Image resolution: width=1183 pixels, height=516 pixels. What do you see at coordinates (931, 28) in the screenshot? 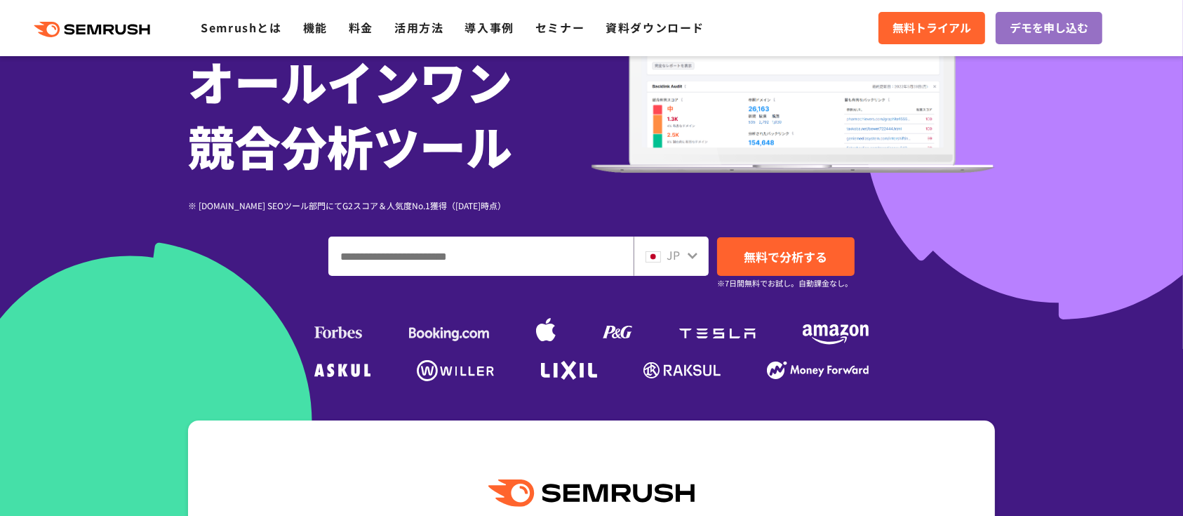
I see `a: 無料トライアル` at bounding box center [931, 28].